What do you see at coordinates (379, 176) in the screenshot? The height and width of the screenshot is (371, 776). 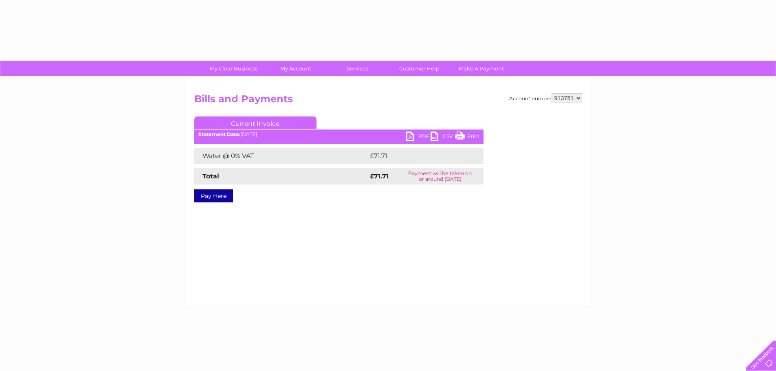 I see `strong: £71.71` at bounding box center [379, 176].